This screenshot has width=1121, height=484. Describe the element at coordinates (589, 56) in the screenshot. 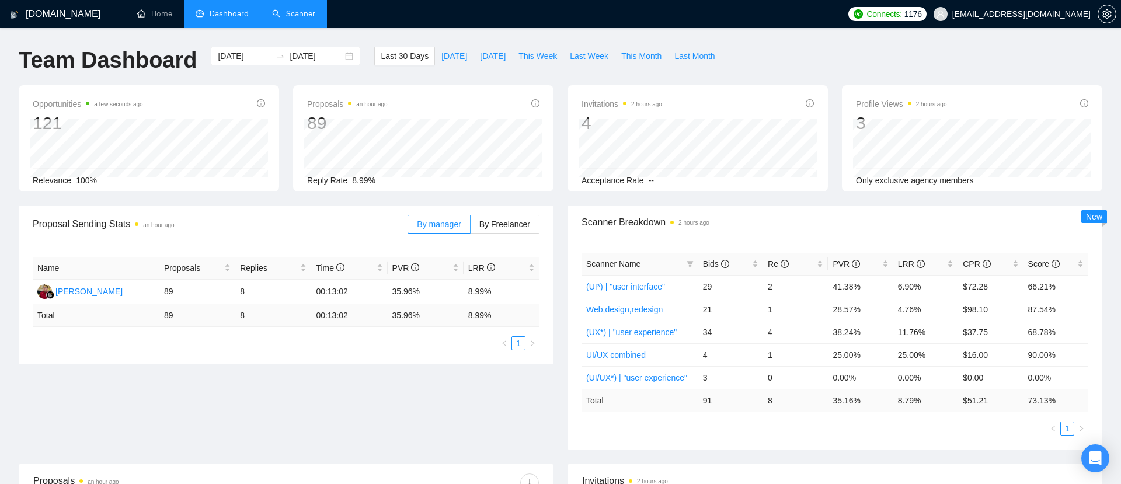

I see `span: Last Week` at that location.